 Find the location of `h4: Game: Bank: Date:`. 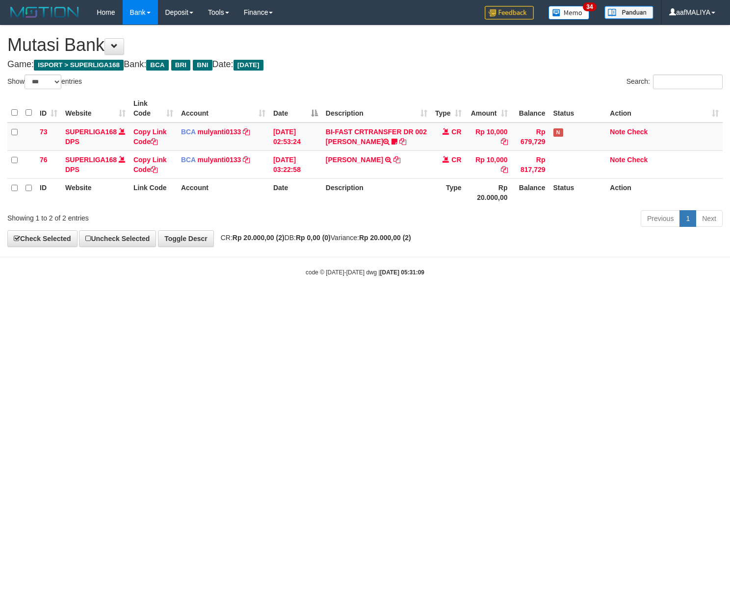

h4: Game: Bank: Date: is located at coordinates (365, 65).